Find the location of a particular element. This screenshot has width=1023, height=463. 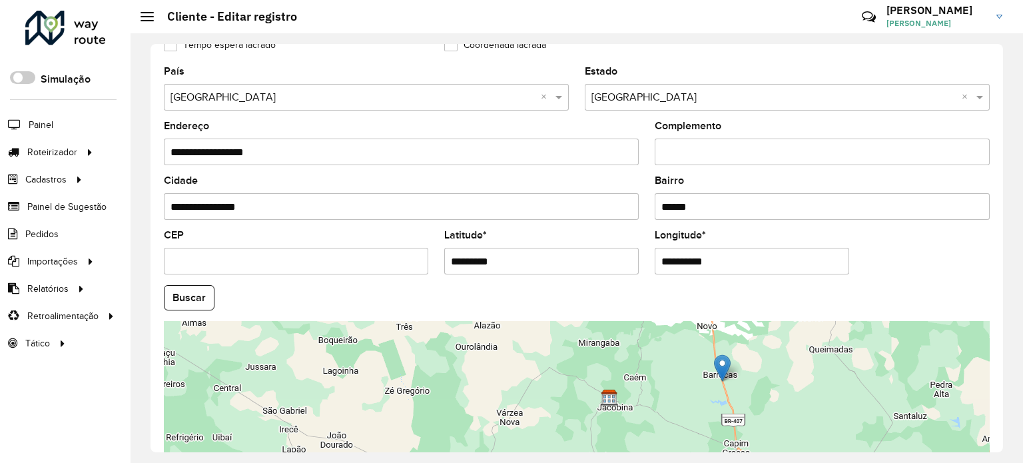

span: Roteirizador is located at coordinates (52, 152).